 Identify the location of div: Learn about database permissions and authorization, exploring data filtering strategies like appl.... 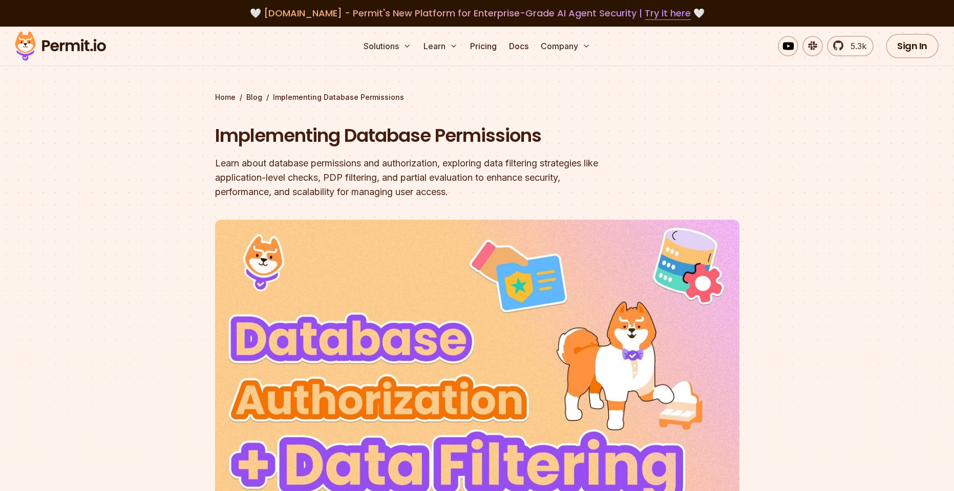
(412, 178).